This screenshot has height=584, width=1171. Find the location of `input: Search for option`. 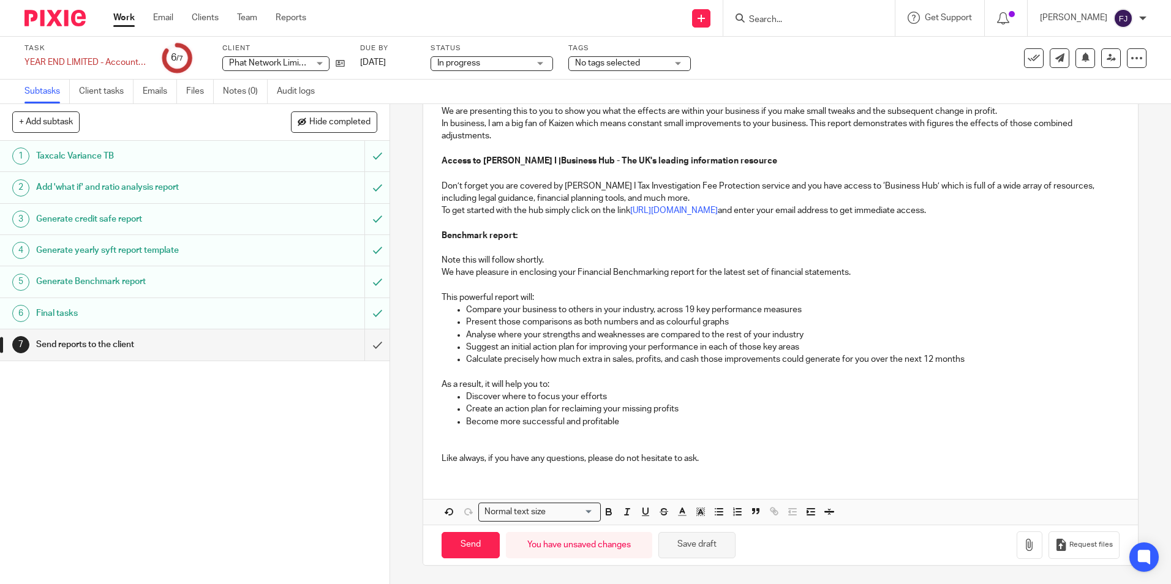

input: Search for option is located at coordinates (572, 512).